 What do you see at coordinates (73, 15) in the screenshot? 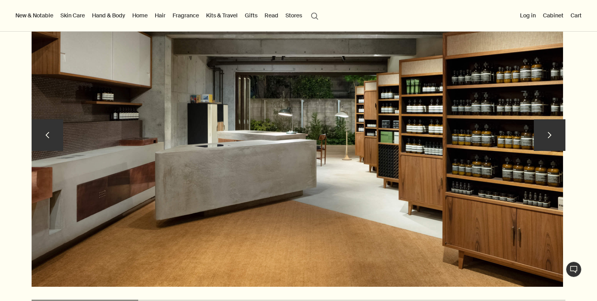
I see `a: Skin Care` at bounding box center [73, 15].